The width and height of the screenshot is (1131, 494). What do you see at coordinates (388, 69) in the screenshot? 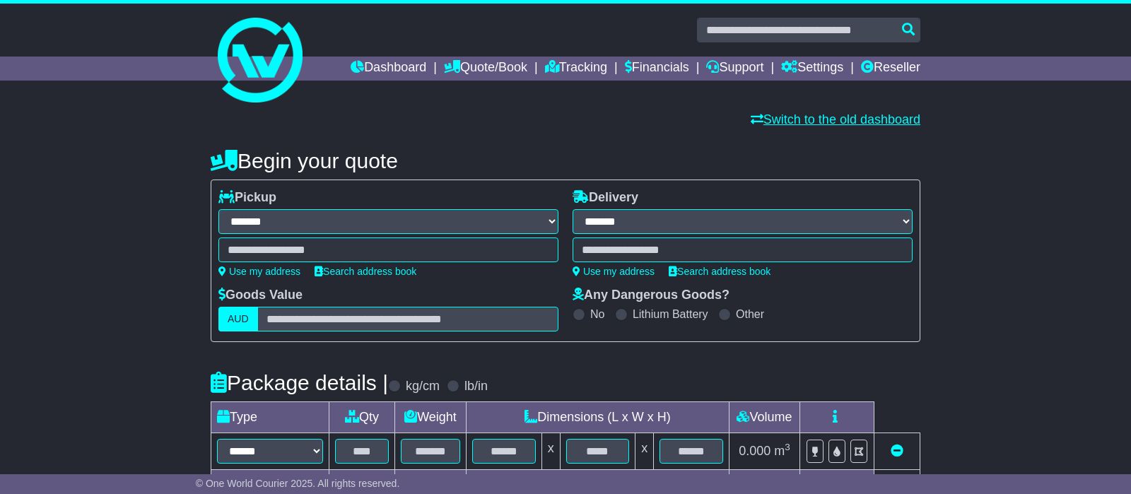
I see `a: Dashboard` at bounding box center [388, 69].